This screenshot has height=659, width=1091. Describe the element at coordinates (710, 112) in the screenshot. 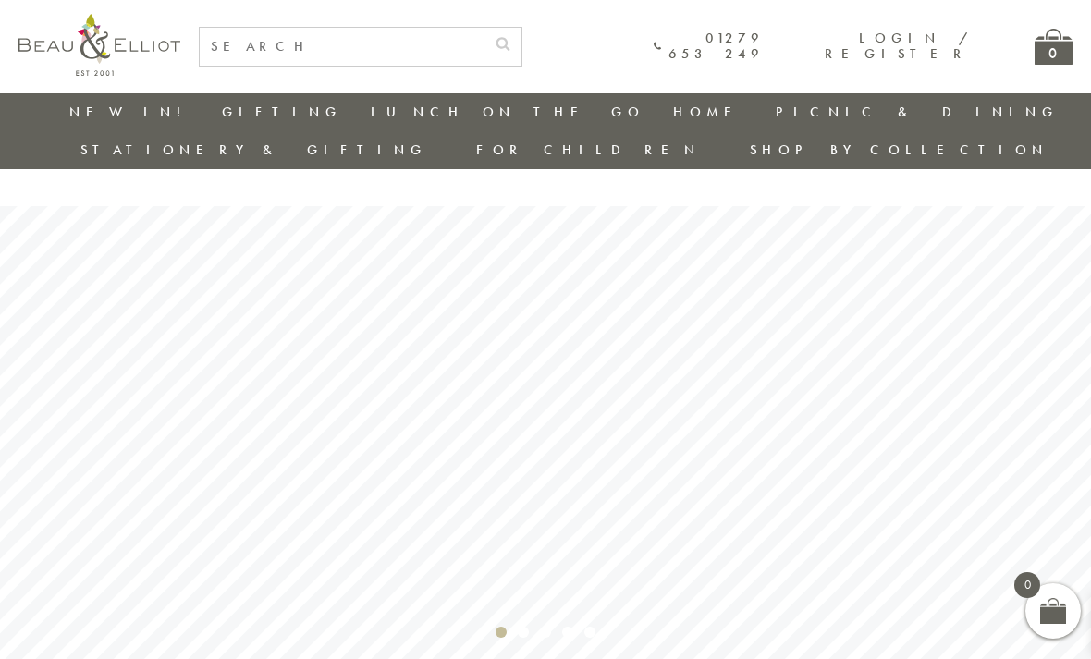

I see `a: Home` at that location.